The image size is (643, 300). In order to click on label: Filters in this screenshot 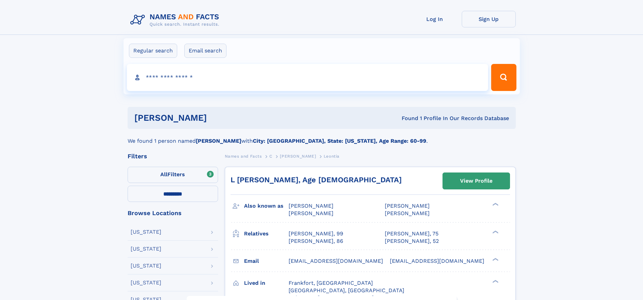, I will do `click(173, 175)`.